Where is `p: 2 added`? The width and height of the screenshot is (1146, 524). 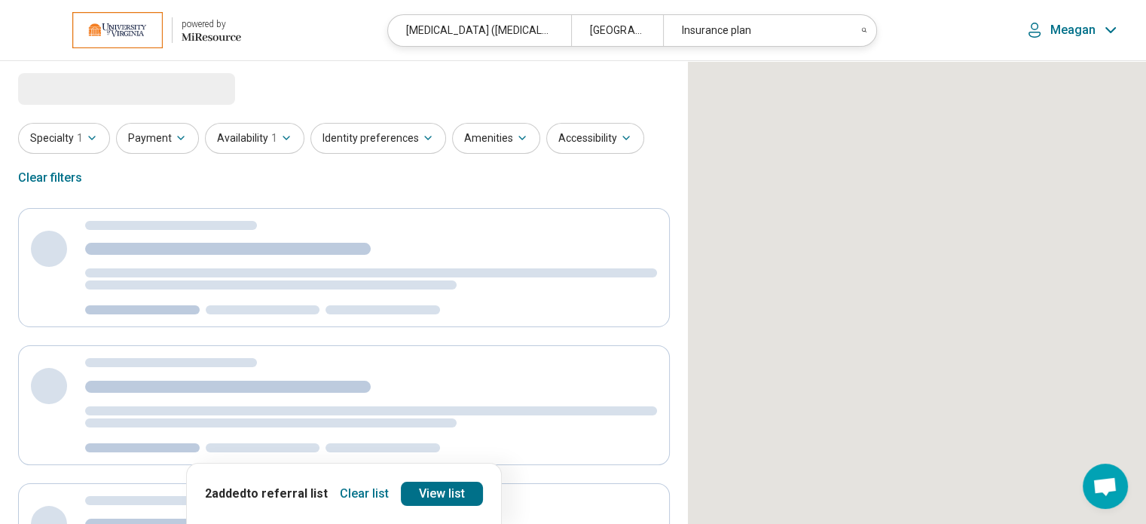 p: 2 added is located at coordinates (266, 494).